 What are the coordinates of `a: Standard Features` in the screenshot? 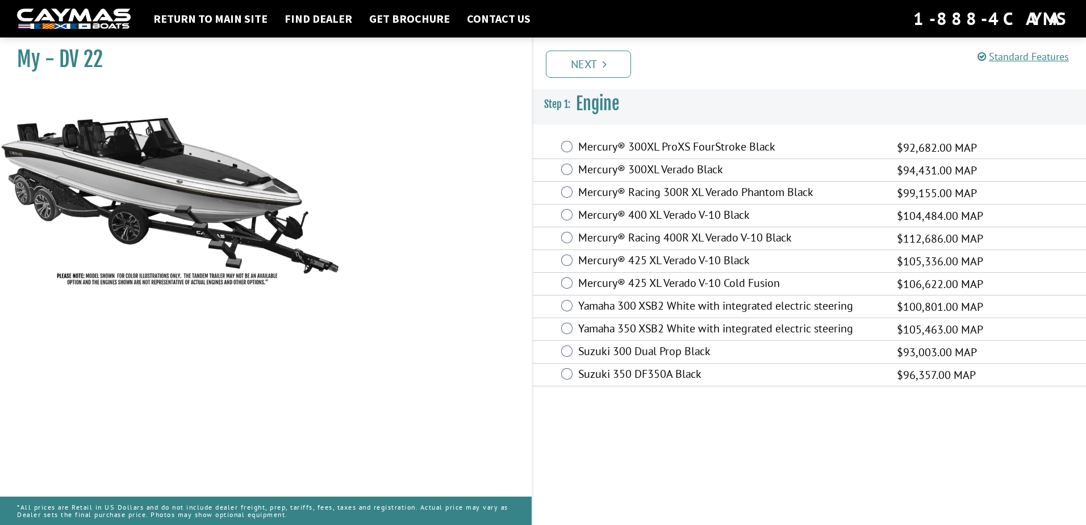 It's located at (1023, 56).